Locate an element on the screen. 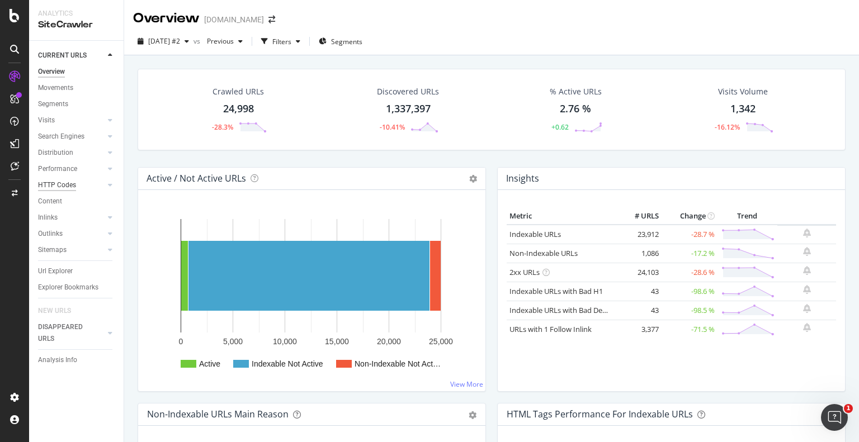  a: Indexable URLs with Bad H1 is located at coordinates (556, 291).